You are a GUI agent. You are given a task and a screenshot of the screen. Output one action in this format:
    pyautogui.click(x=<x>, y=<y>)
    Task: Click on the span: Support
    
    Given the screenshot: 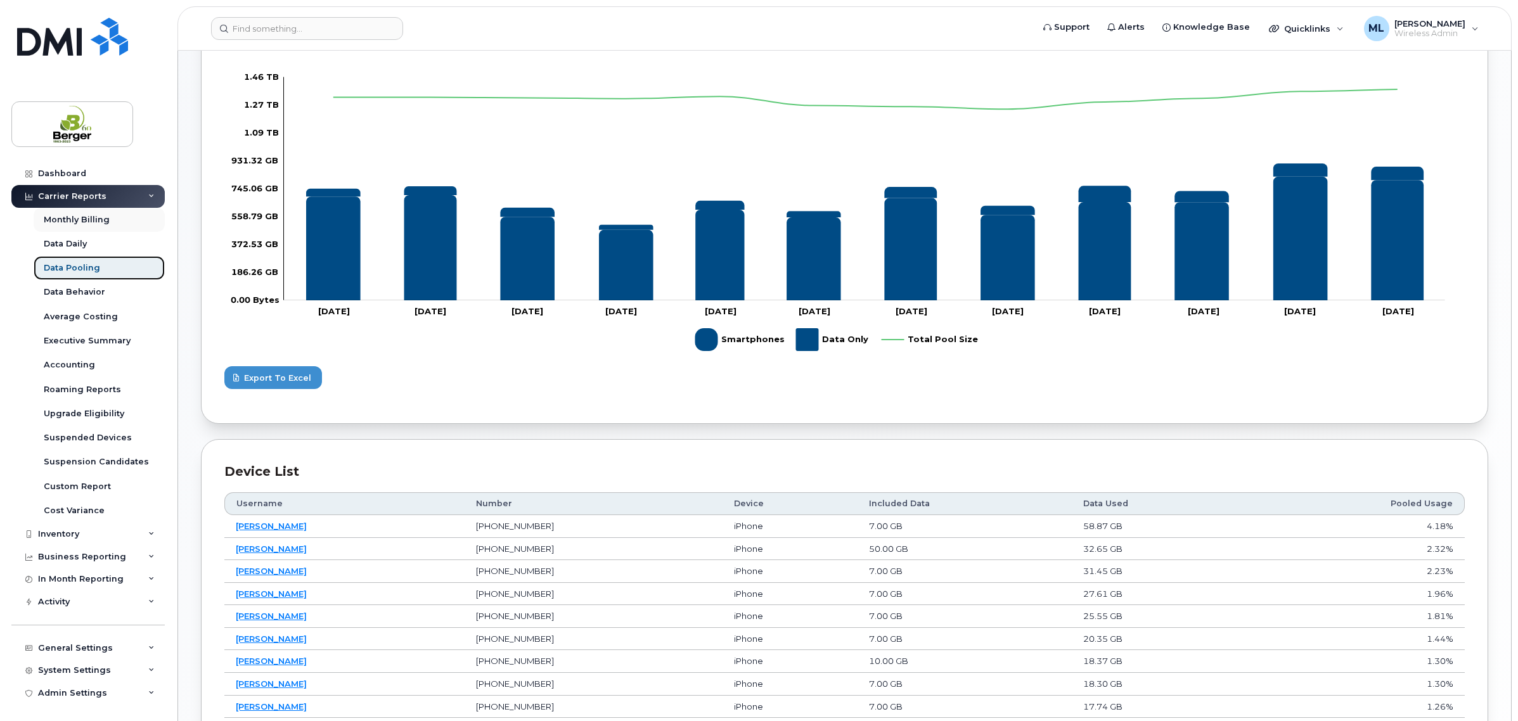 What is the action you would take?
    pyautogui.click(x=1072, y=27)
    